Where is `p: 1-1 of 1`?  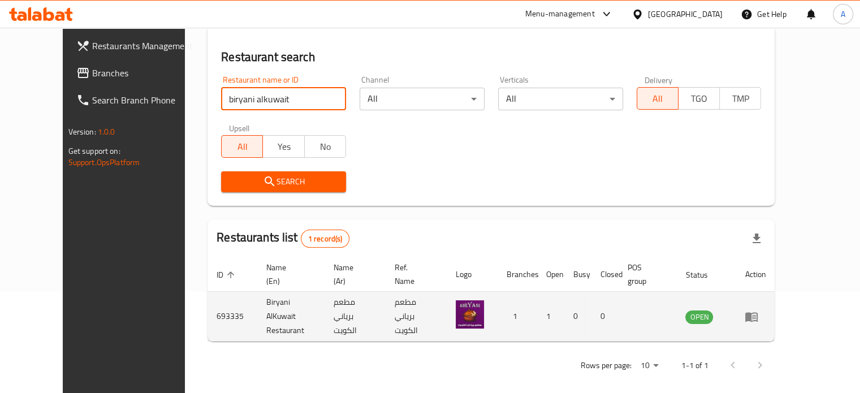 p: 1-1 of 1 is located at coordinates (694, 365).